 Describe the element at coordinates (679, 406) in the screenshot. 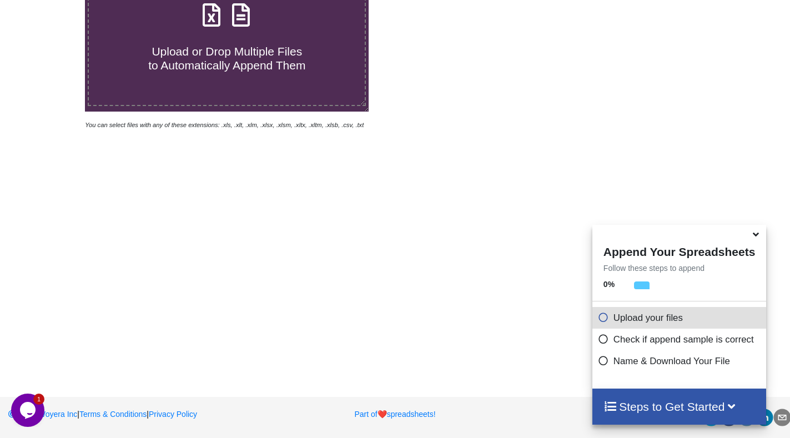

I see `h4: Steps to Get Started` at that location.